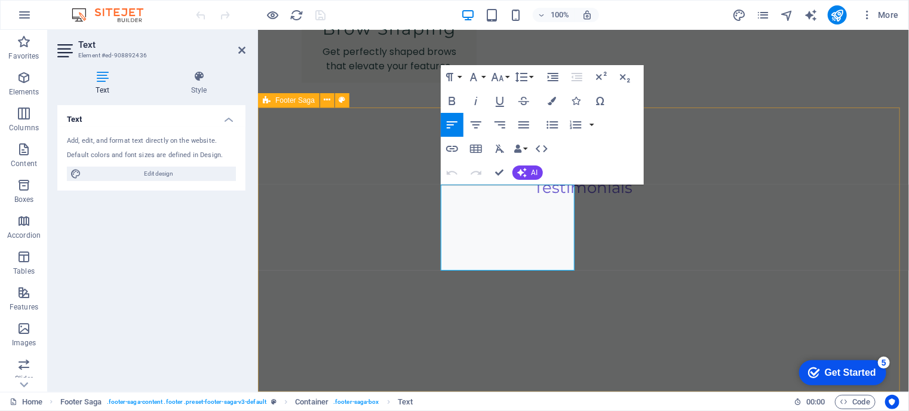 Image resolution: width=909 pixels, height=411 pixels. What do you see at coordinates (452, 101) in the screenshot?
I see `button: Bold (Ctrl+B)` at bounding box center [452, 101].